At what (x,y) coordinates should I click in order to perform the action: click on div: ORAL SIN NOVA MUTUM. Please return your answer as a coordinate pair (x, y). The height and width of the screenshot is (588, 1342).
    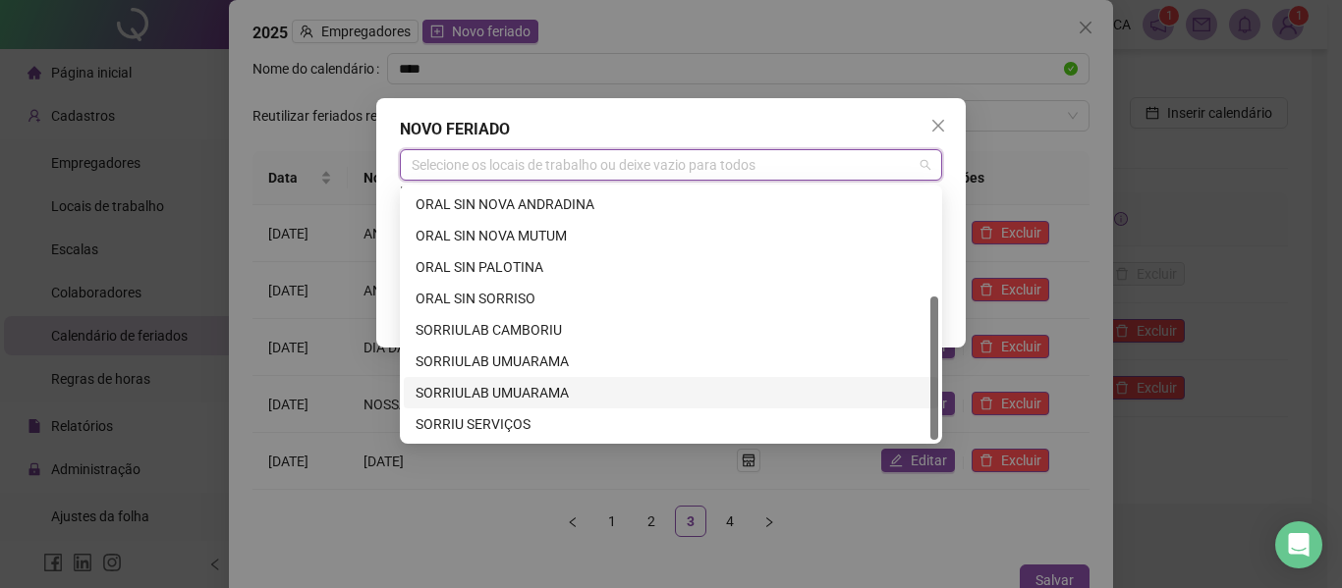
    Looking at the image, I should click on (671, 236).